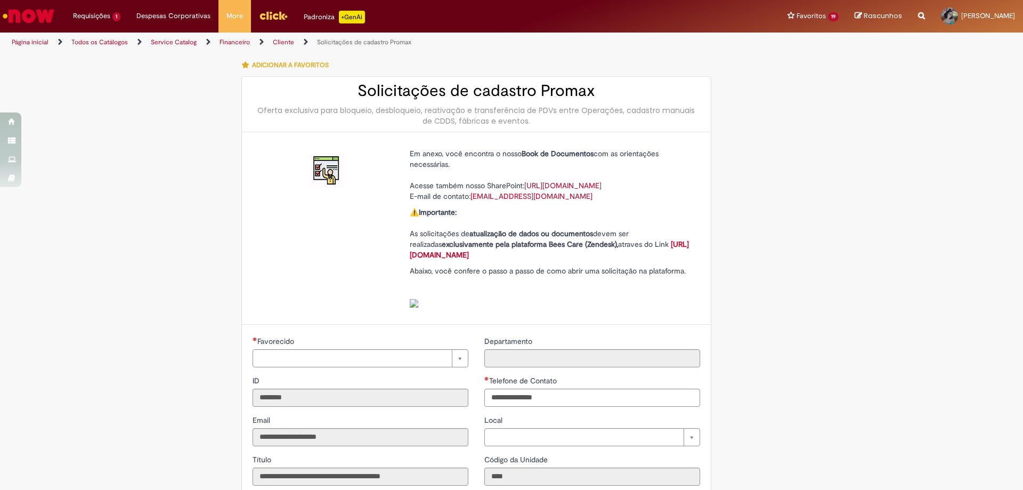  What do you see at coordinates (290, 65) in the screenshot?
I see `span: Adicionar a Favoritos` at bounding box center [290, 65].